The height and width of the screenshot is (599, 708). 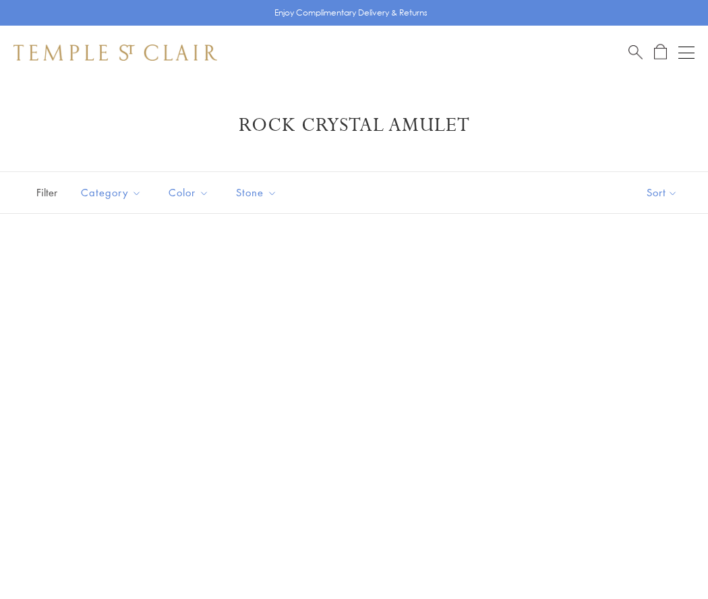 I want to click on button: Stone, so click(x=256, y=192).